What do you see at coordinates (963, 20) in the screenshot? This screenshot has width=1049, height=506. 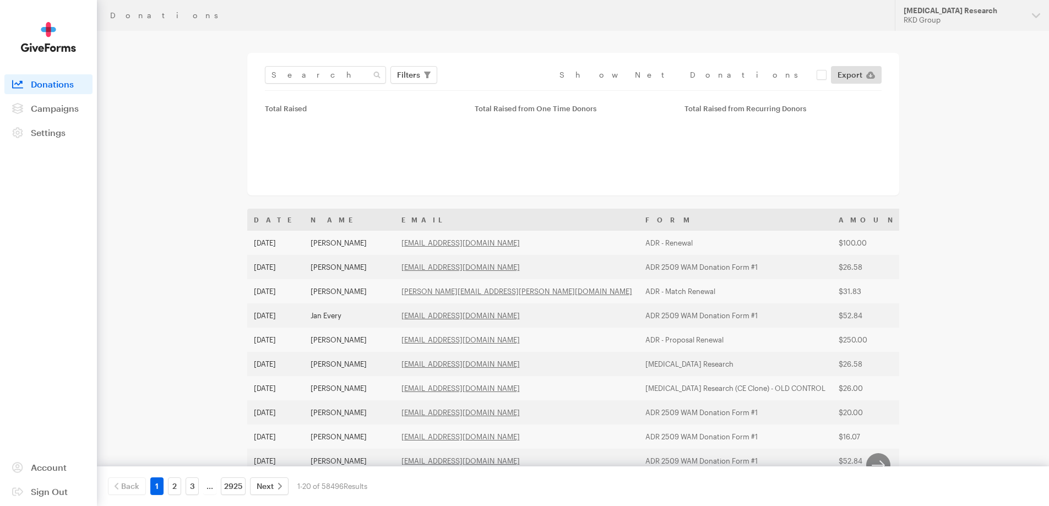 I see `div: RKD Group` at bounding box center [963, 20].